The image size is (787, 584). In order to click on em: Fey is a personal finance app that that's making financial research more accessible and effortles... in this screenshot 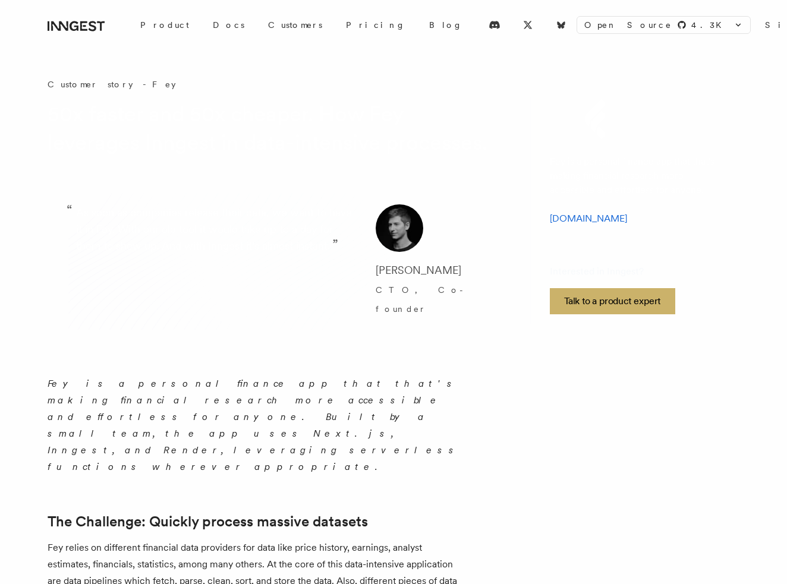, I will do `click(254, 425)`.